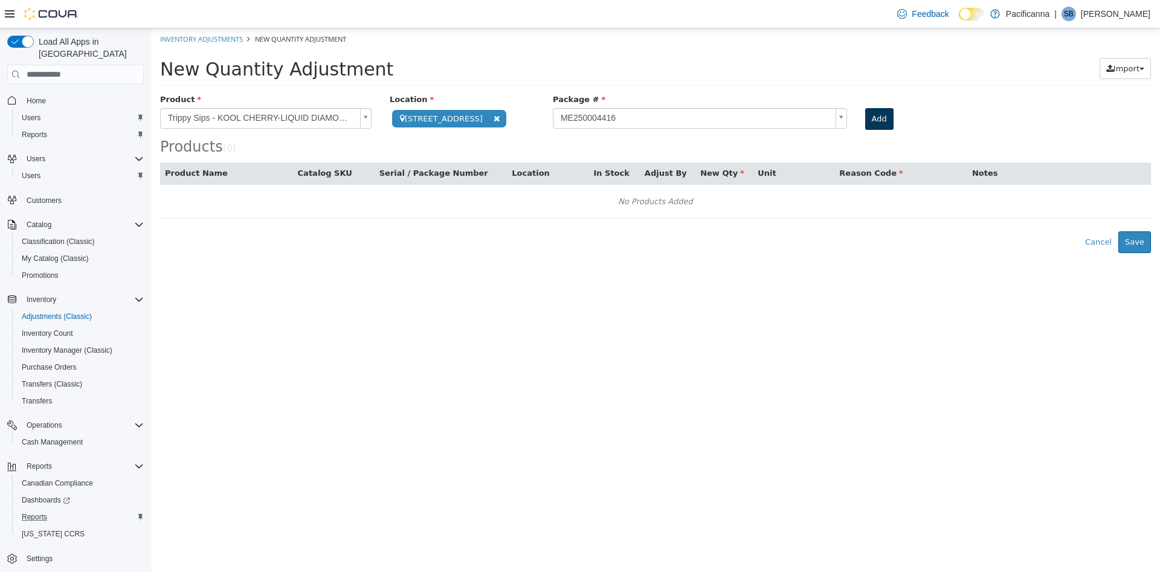 This screenshot has width=1160, height=572. What do you see at coordinates (52, 442) in the screenshot?
I see `span: Cash Management` at bounding box center [52, 442].